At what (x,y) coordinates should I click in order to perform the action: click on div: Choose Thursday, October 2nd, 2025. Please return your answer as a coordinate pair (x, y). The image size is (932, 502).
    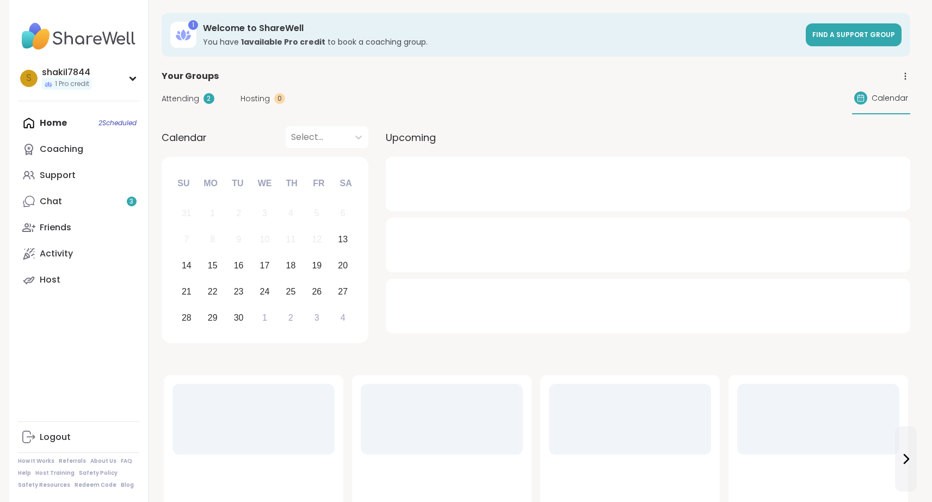
    Looking at the image, I should click on (291, 317).